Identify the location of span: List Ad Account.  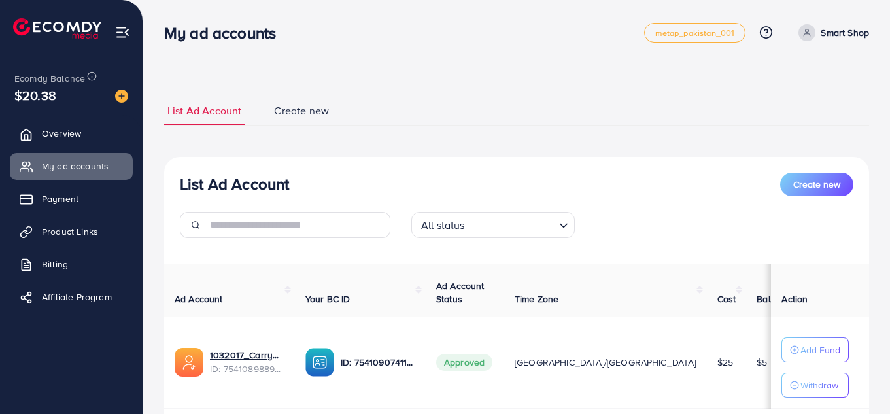
(204, 111).